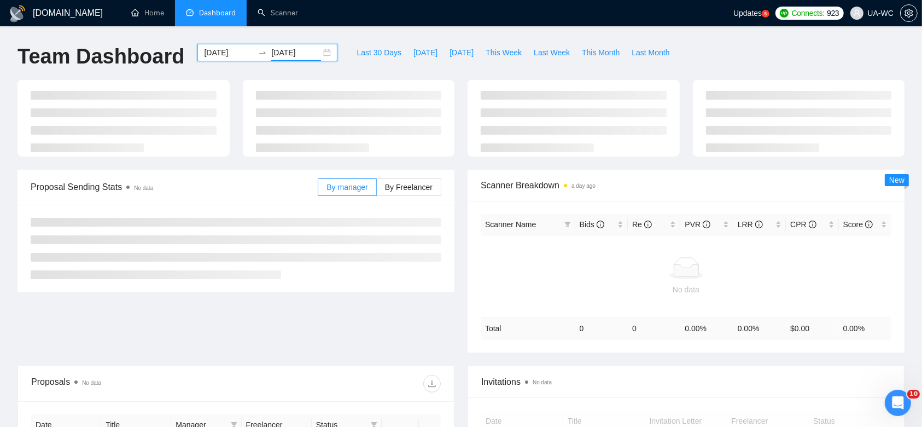 The width and height of the screenshot is (922, 427). What do you see at coordinates (686, 381) in the screenshot?
I see `span: Invitations` at bounding box center [686, 381].